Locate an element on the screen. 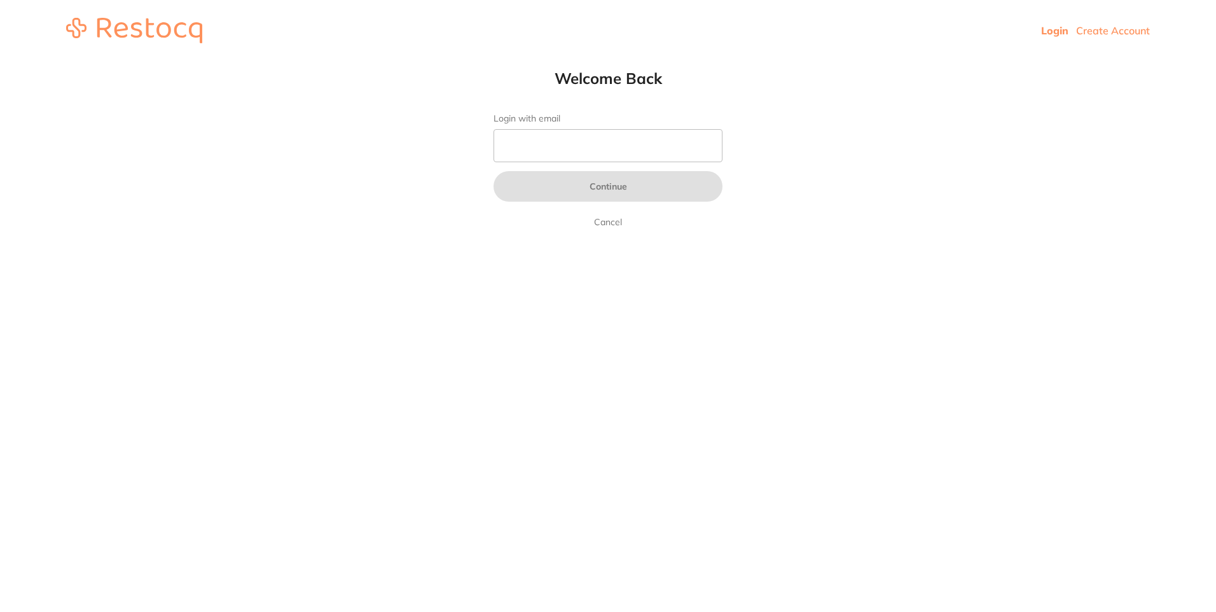  label: Login with email is located at coordinates (608, 118).